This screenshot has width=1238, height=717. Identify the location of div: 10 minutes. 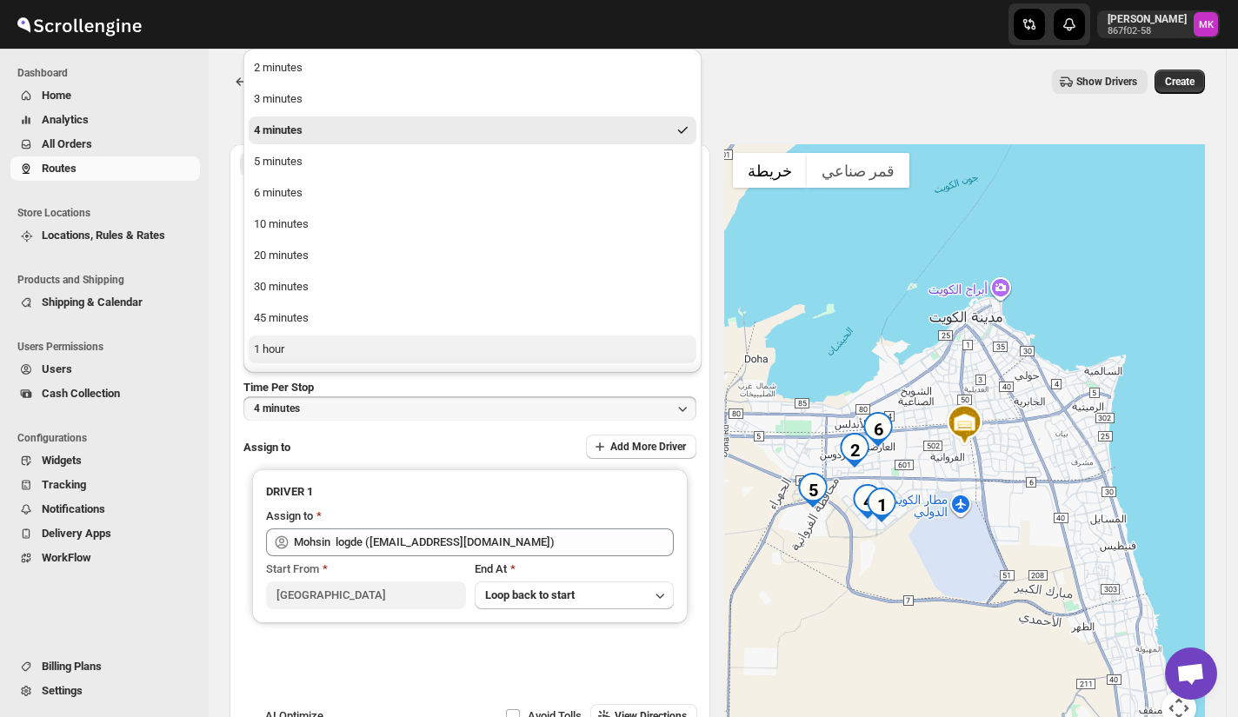
(281, 224).